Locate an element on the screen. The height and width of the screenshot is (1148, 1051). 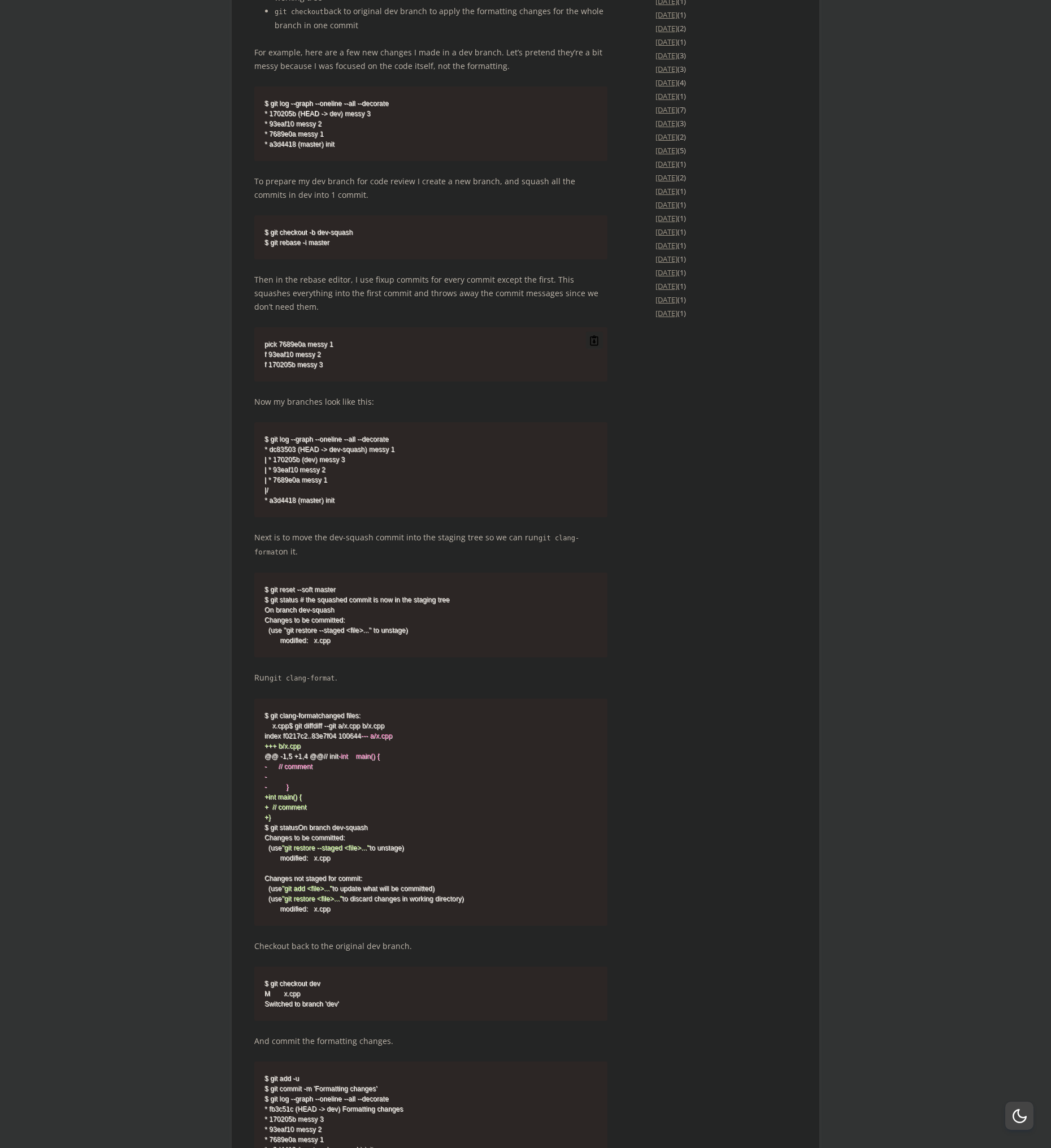
span: $ git diff is located at coordinates (301, 726).